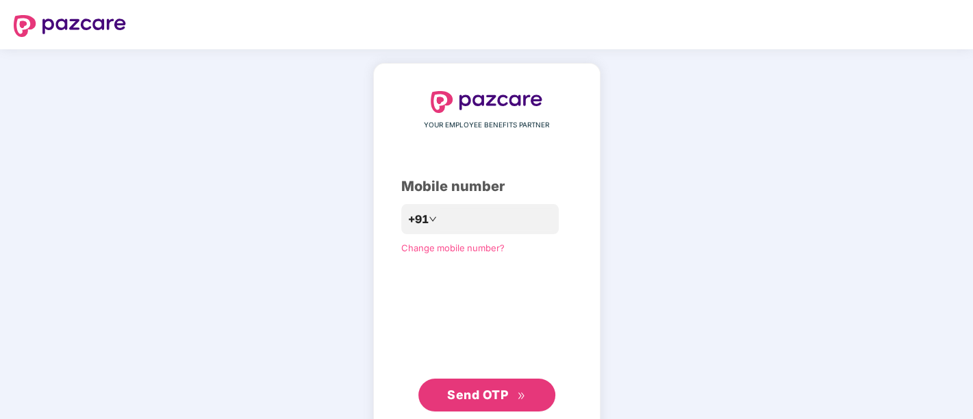 This screenshot has height=419, width=973. What do you see at coordinates (477, 395) in the screenshot?
I see `span: Send OTP` at bounding box center [477, 395].